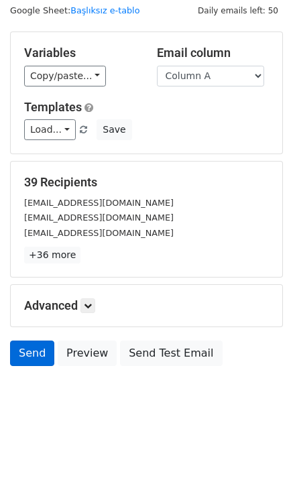 The height and width of the screenshot is (480, 293). What do you see at coordinates (114, 129) in the screenshot?
I see `button: Save` at bounding box center [114, 129].